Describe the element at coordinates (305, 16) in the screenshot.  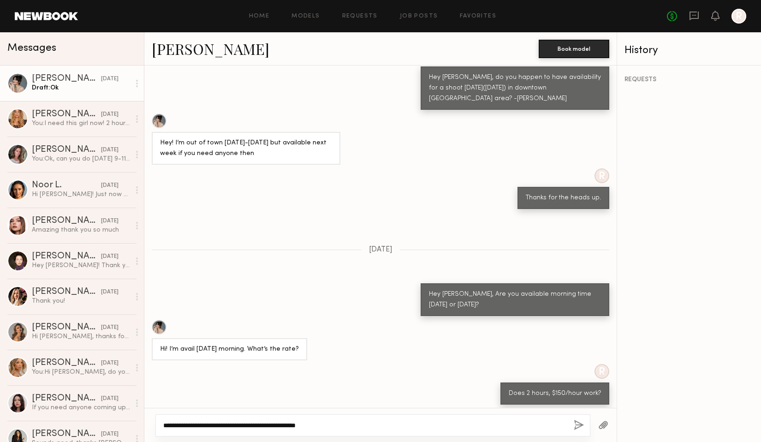
I see `a: Models` at that location.